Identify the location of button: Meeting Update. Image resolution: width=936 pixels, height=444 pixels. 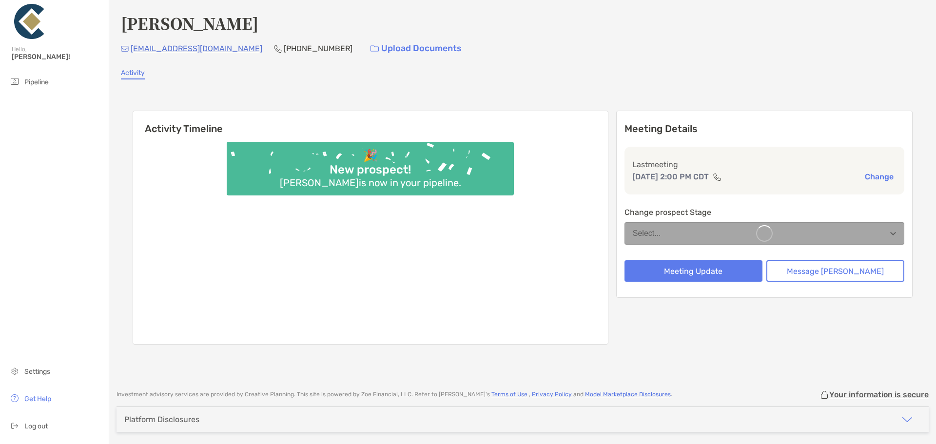
(693, 271).